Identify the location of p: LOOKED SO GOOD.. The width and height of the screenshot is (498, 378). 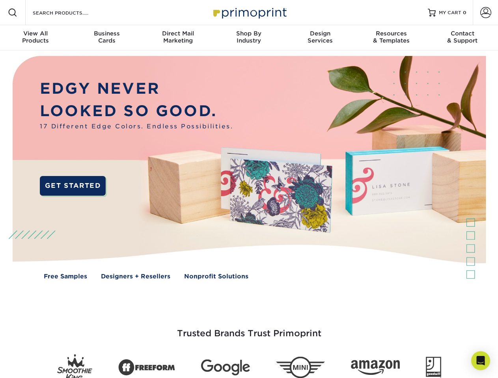
(136, 111).